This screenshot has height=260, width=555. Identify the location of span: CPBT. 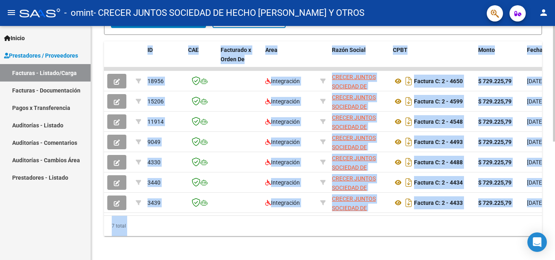
(400, 50).